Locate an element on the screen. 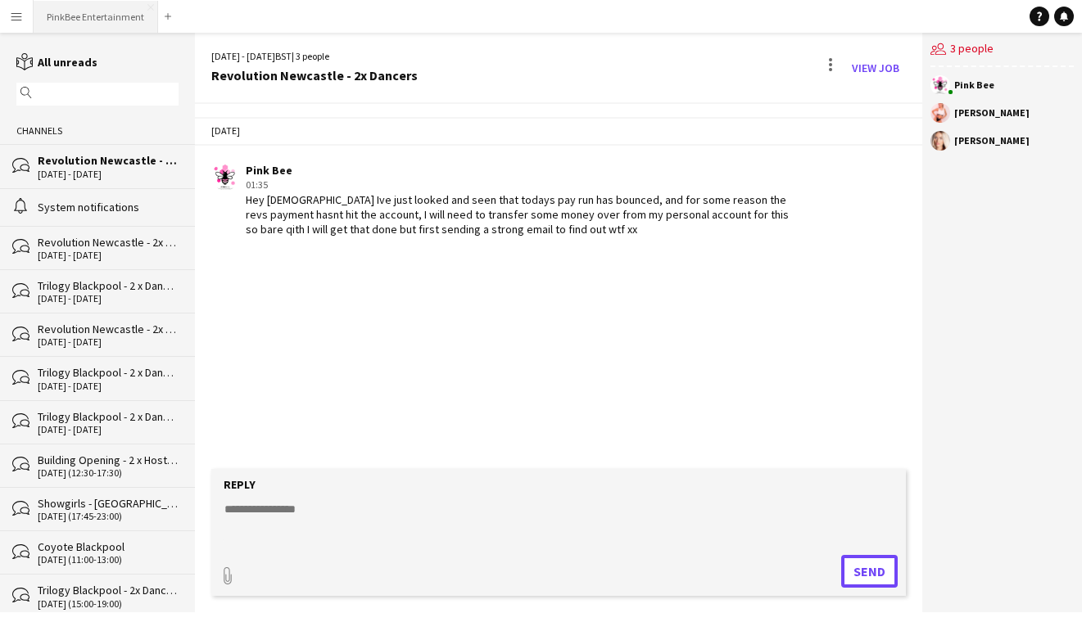 This screenshot has height=622, width=1082. div: Coyote Blackpool is located at coordinates (108, 547).